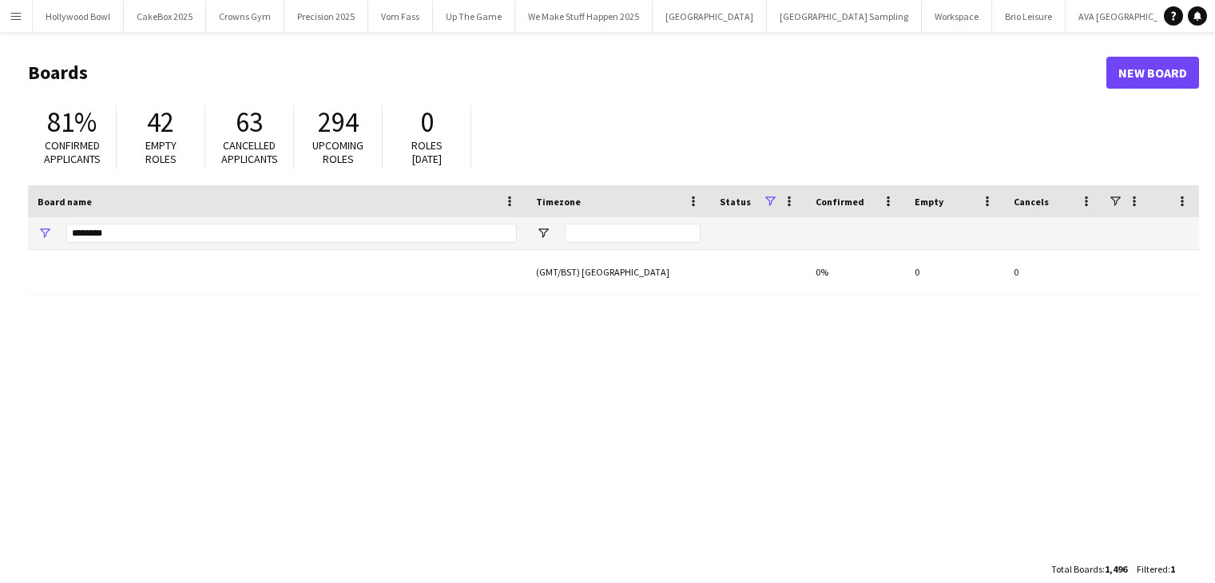 This screenshot has width=1215, height=583. Describe the element at coordinates (245, 16) in the screenshot. I see `button: Crowns Gym` at that location.